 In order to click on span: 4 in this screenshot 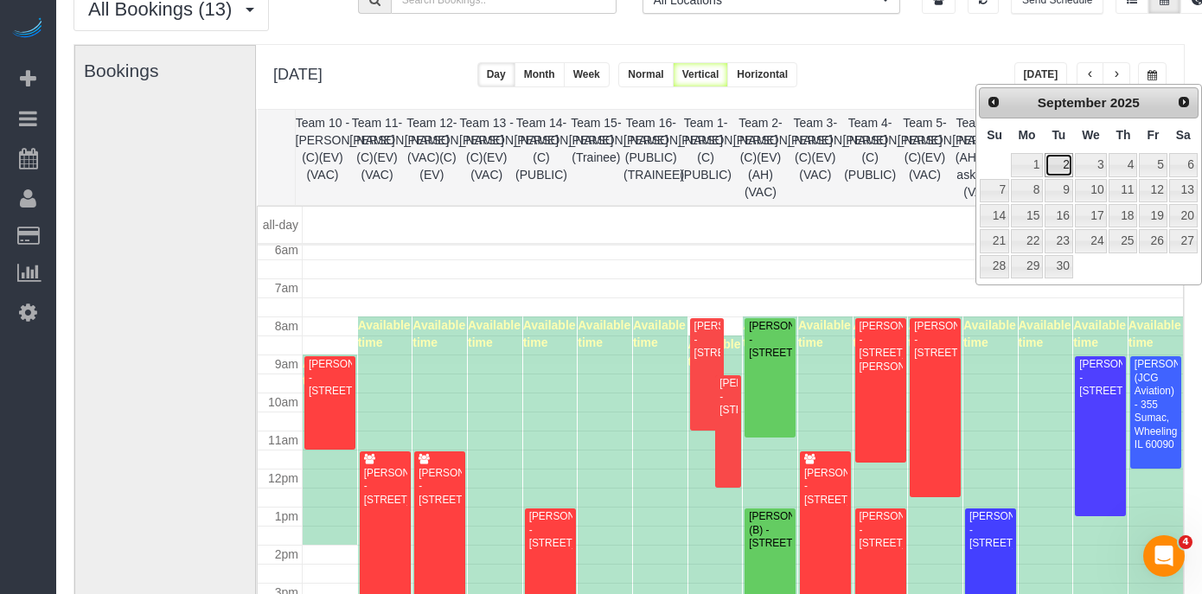, I will do `click(1186, 542)`.